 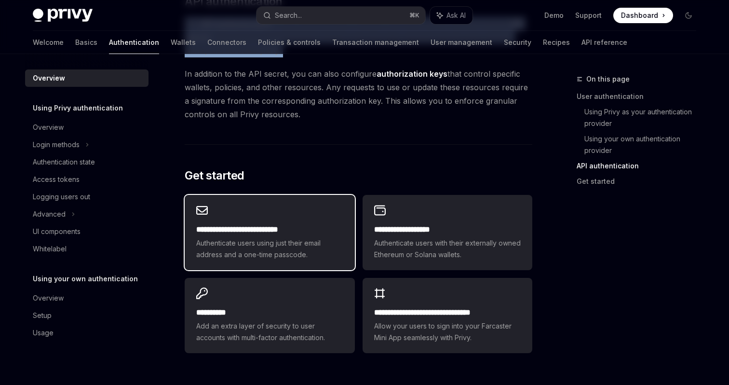 I want to click on div: Setup, so click(x=42, y=315).